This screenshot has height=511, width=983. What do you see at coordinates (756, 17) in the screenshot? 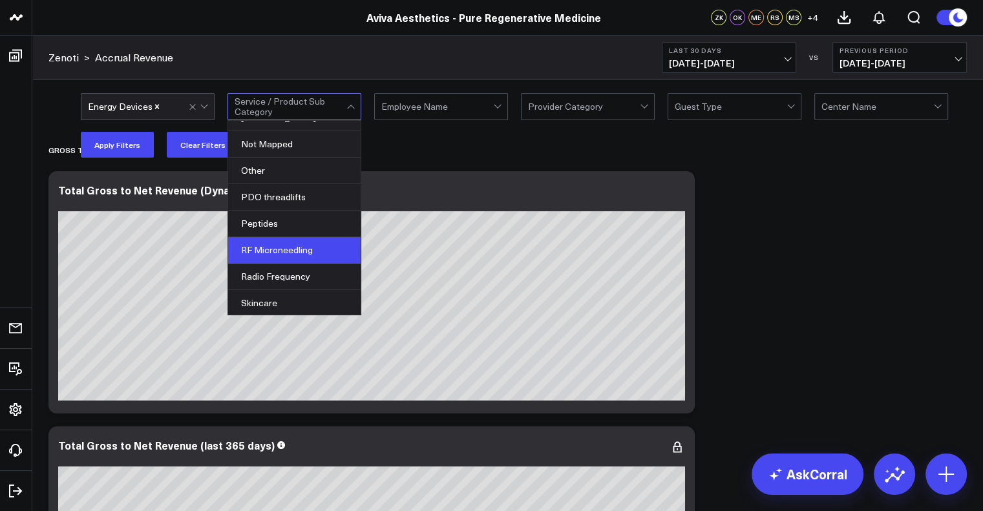
I see `div: ME` at bounding box center [756, 17].